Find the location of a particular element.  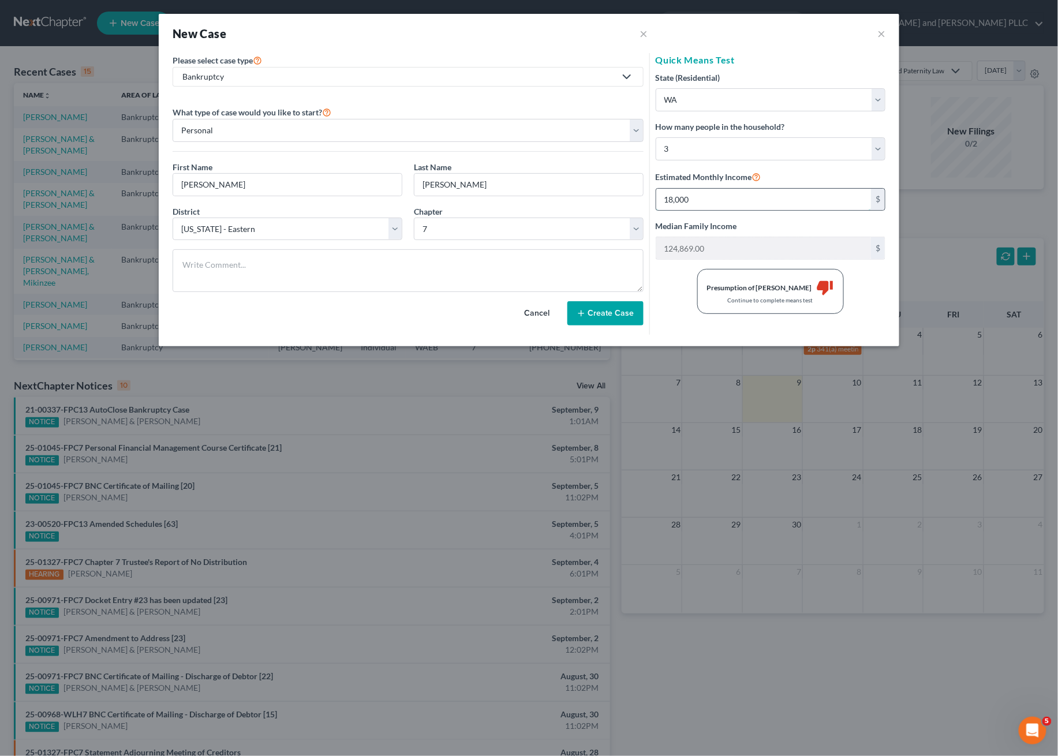

div: Bankruptcy is located at coordinates (399, 77).